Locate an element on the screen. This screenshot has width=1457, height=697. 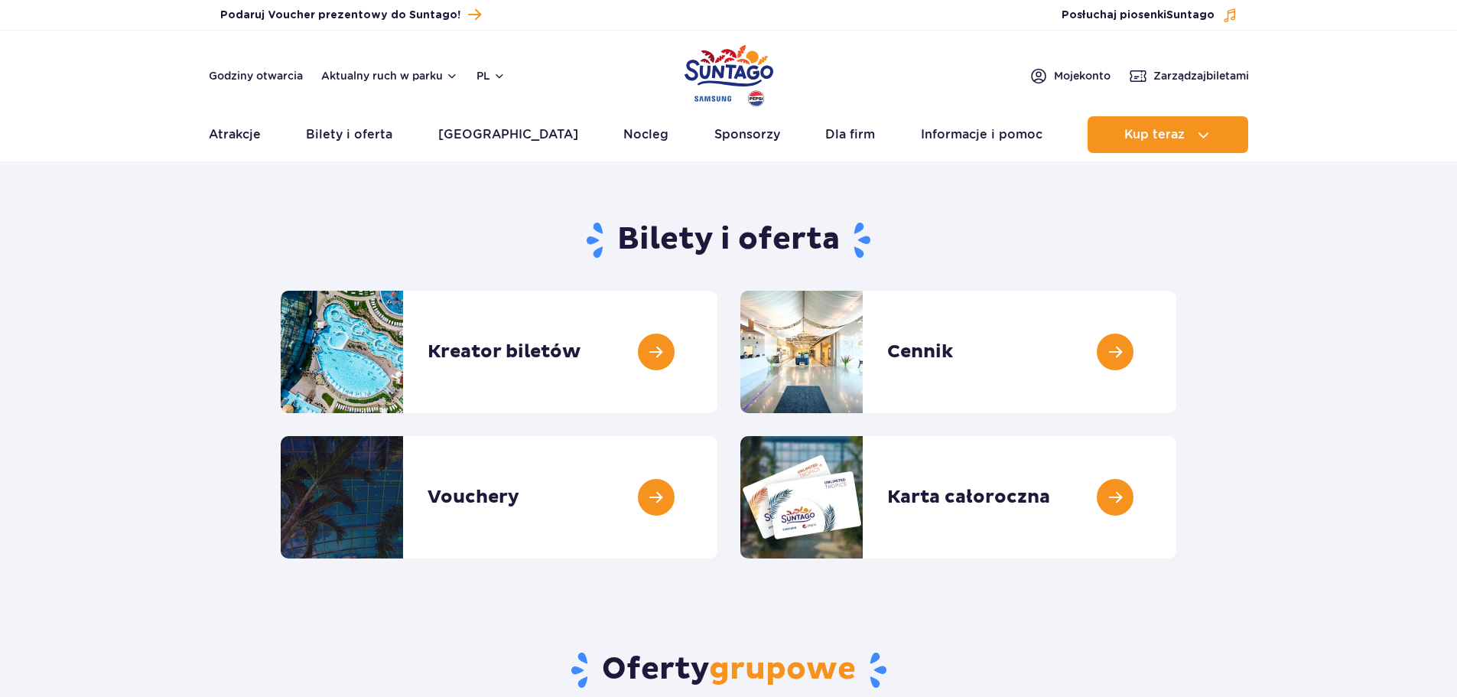
span: Podaruj Voucher prezentowy do Suntago! is located at coordinates (340, 15).